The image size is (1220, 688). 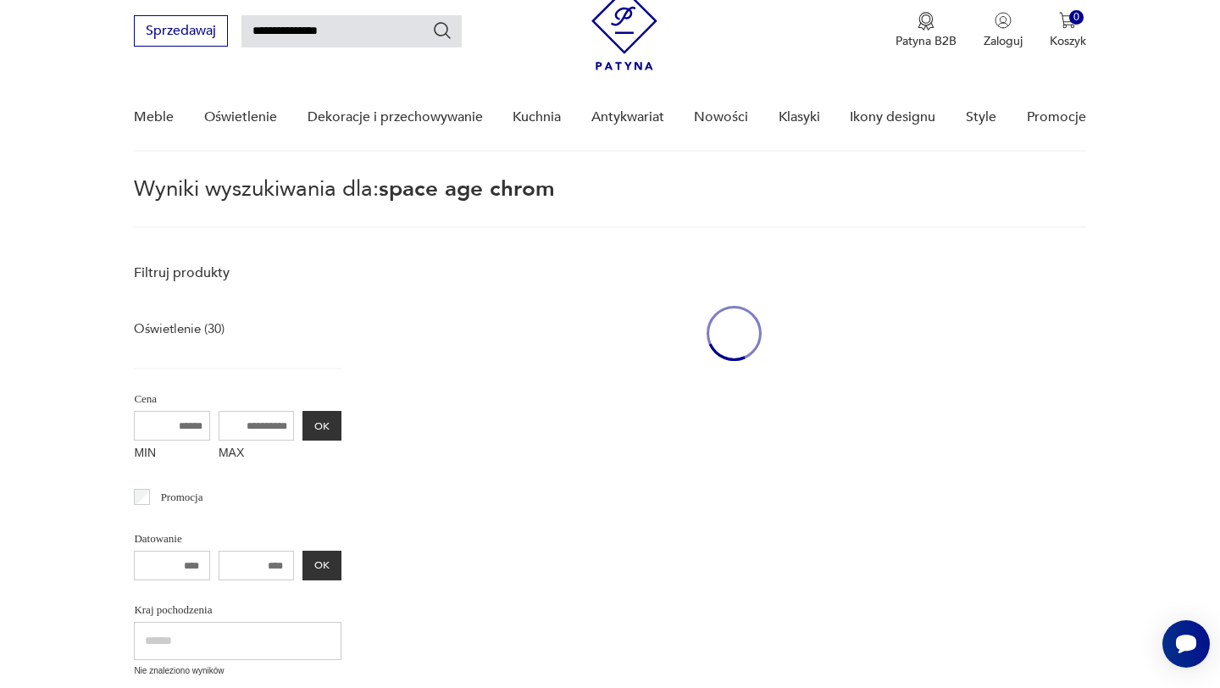 What do you see at coordinates (180, 31) in the screenshot?
I see `button: Sprzedawaj` at bounding box center [180, 31].